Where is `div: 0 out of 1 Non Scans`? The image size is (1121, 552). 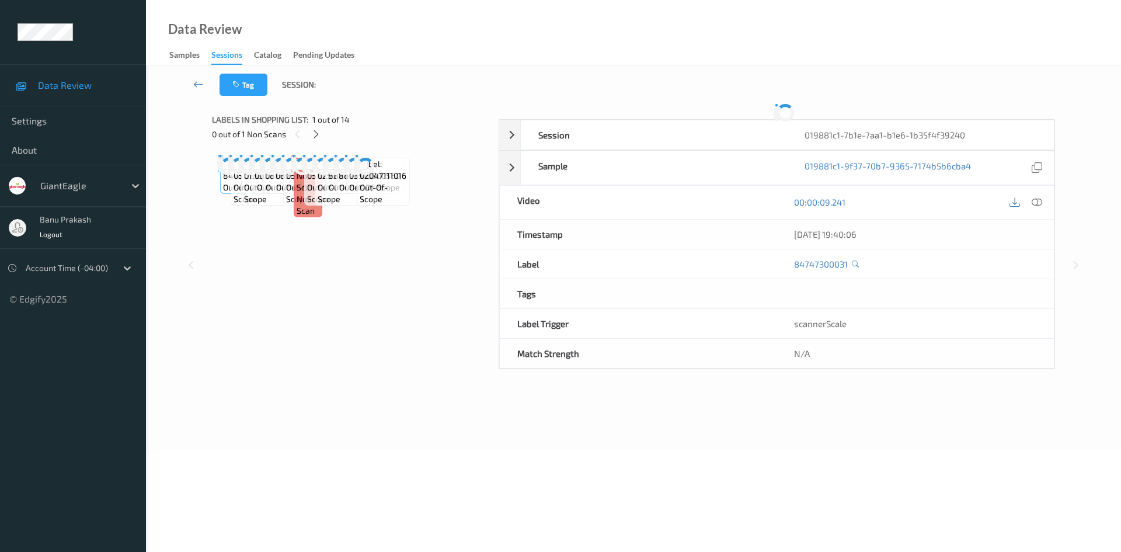 div: 0 out of 1 Non Scans is located at coordinates (351, 134).